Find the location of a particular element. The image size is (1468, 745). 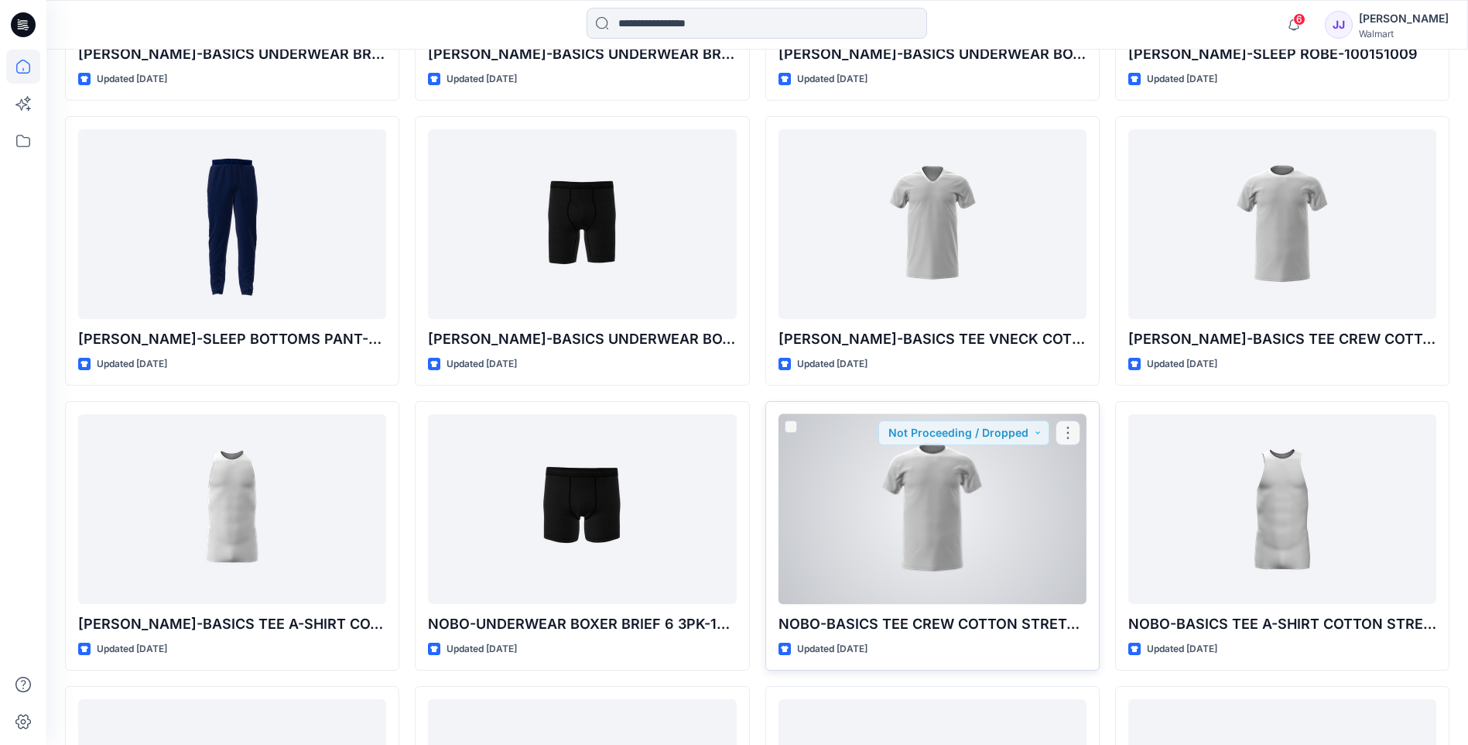

a: George-BASICS UNDERWEAR BOXER BRIEF COTTON STRETCH 6 6PK--100151048 is located at coordinates (582, 224).